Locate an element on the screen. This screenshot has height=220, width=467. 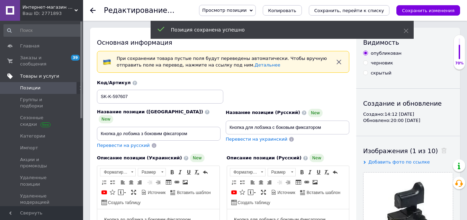
p: Кнопка для лобзика с боковым фиксатором is located at coordinates (61, 10).